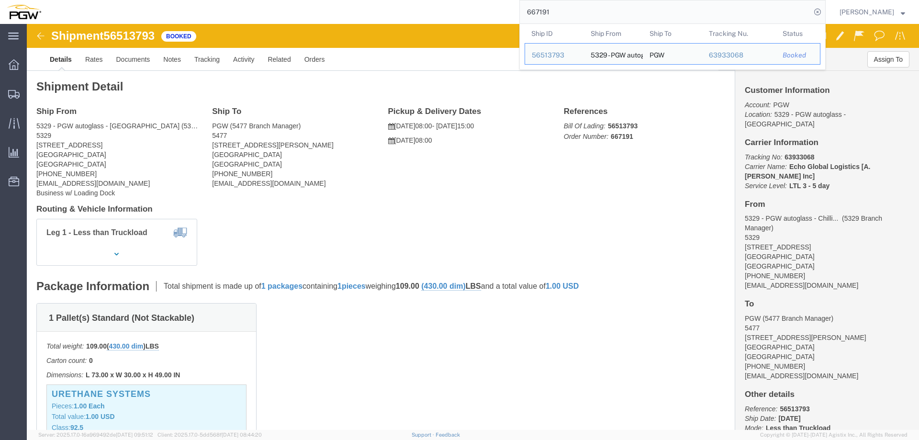 The height and width of the screenshot is (440, 919). Describe the element at coordinates (614, 33) in the screenshot. I see `th: Ship From` at that location.